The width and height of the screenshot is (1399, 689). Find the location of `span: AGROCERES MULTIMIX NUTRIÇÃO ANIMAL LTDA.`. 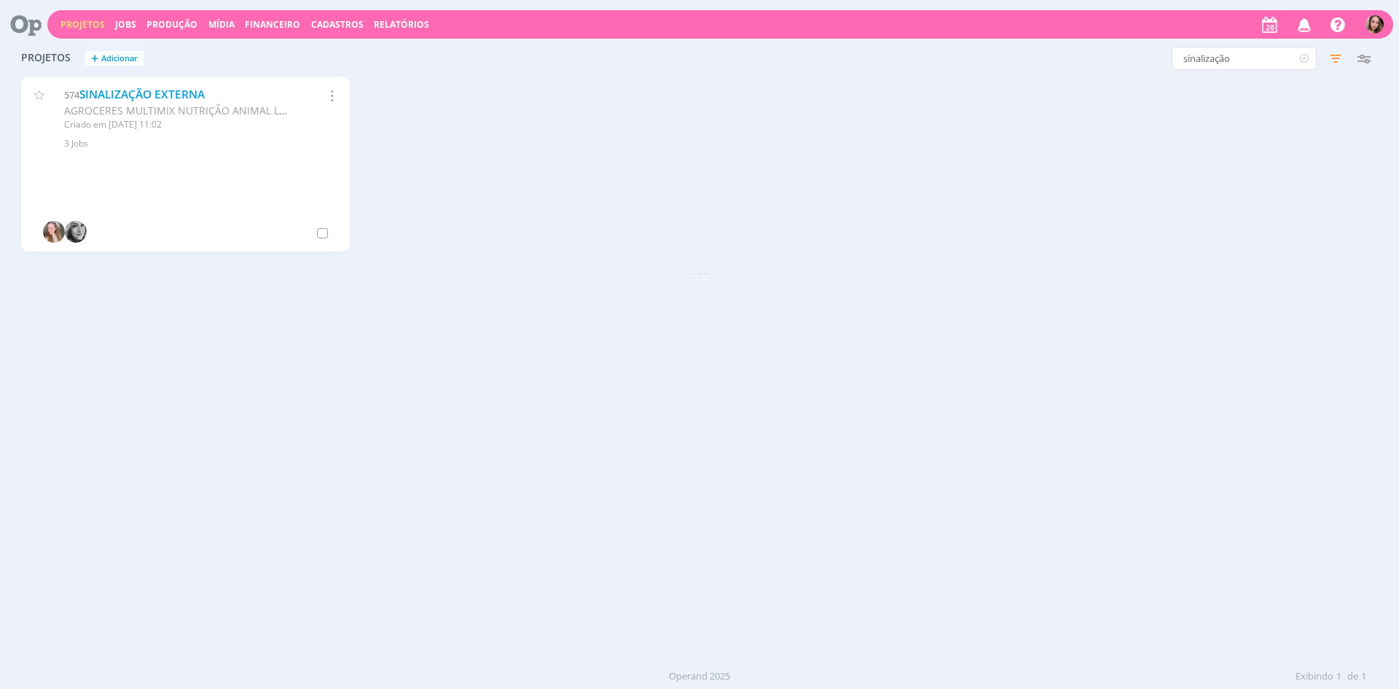

span: AGROCERES MULTIMIX NUTRIÇÃO ANIMAL LTDA. is located at coordinates (183, 110).